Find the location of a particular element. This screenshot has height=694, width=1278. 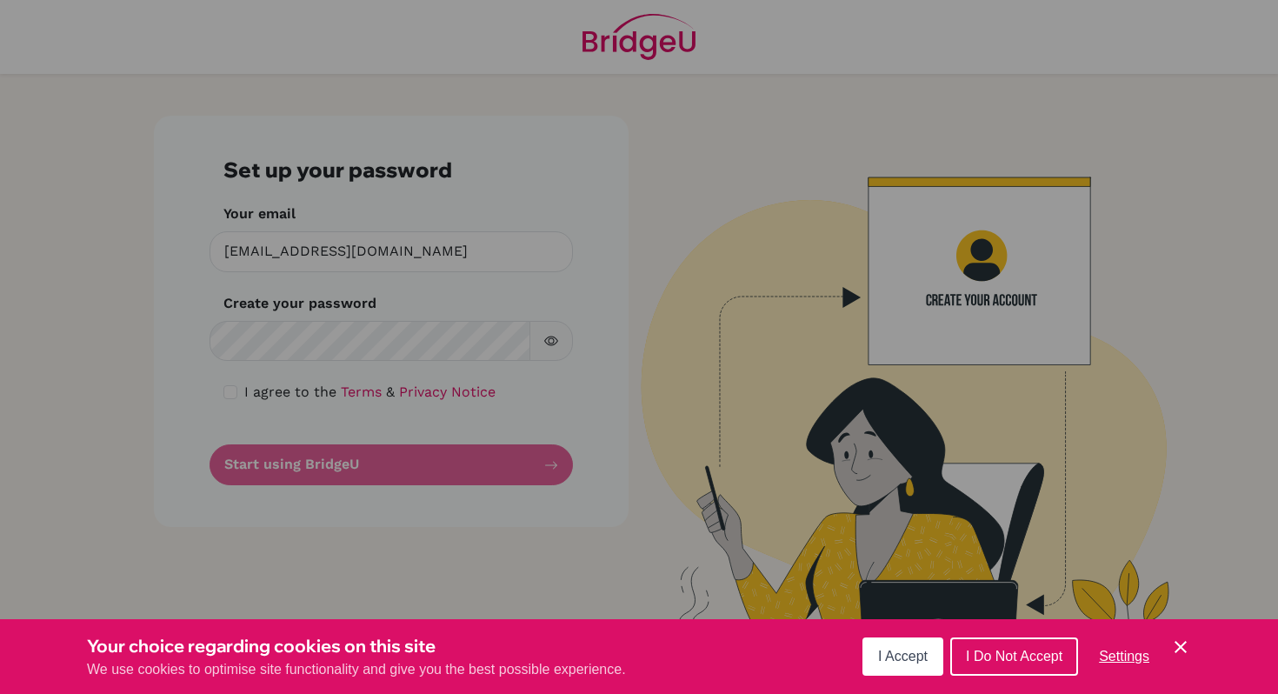

span: I Do Not Accept is located at coordinates (1014, 656).